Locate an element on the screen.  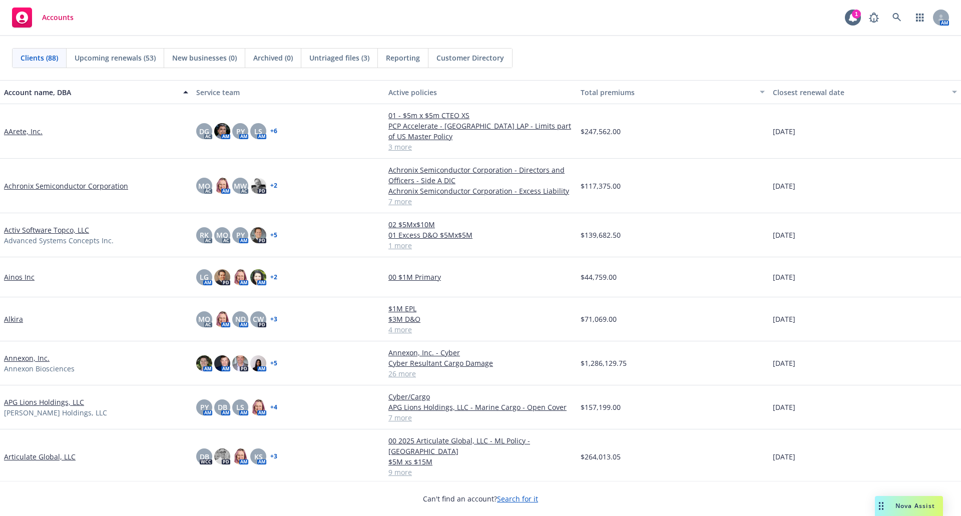
a: Search for it is located at coordinates (518, 499).